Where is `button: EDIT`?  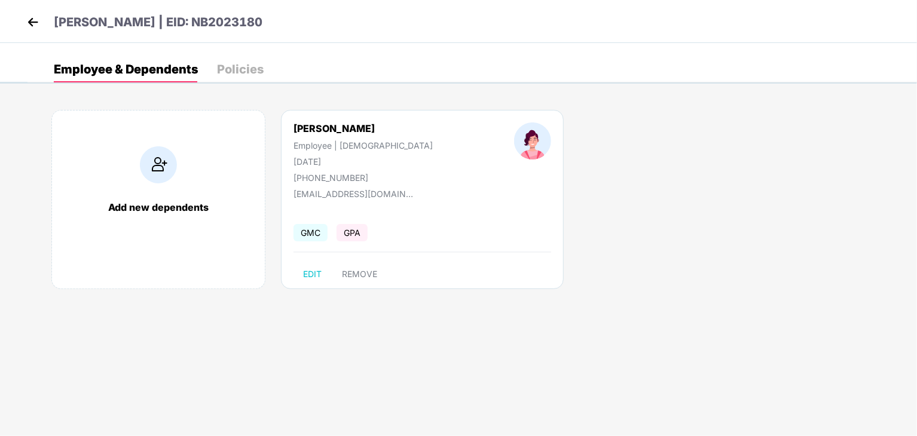
button: EDIT is located at coordinates (312, 274).